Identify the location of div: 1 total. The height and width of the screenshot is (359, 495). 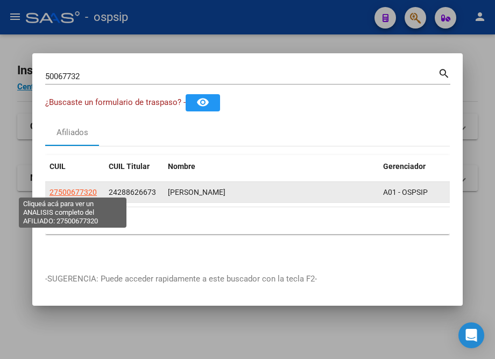
(248, 221).